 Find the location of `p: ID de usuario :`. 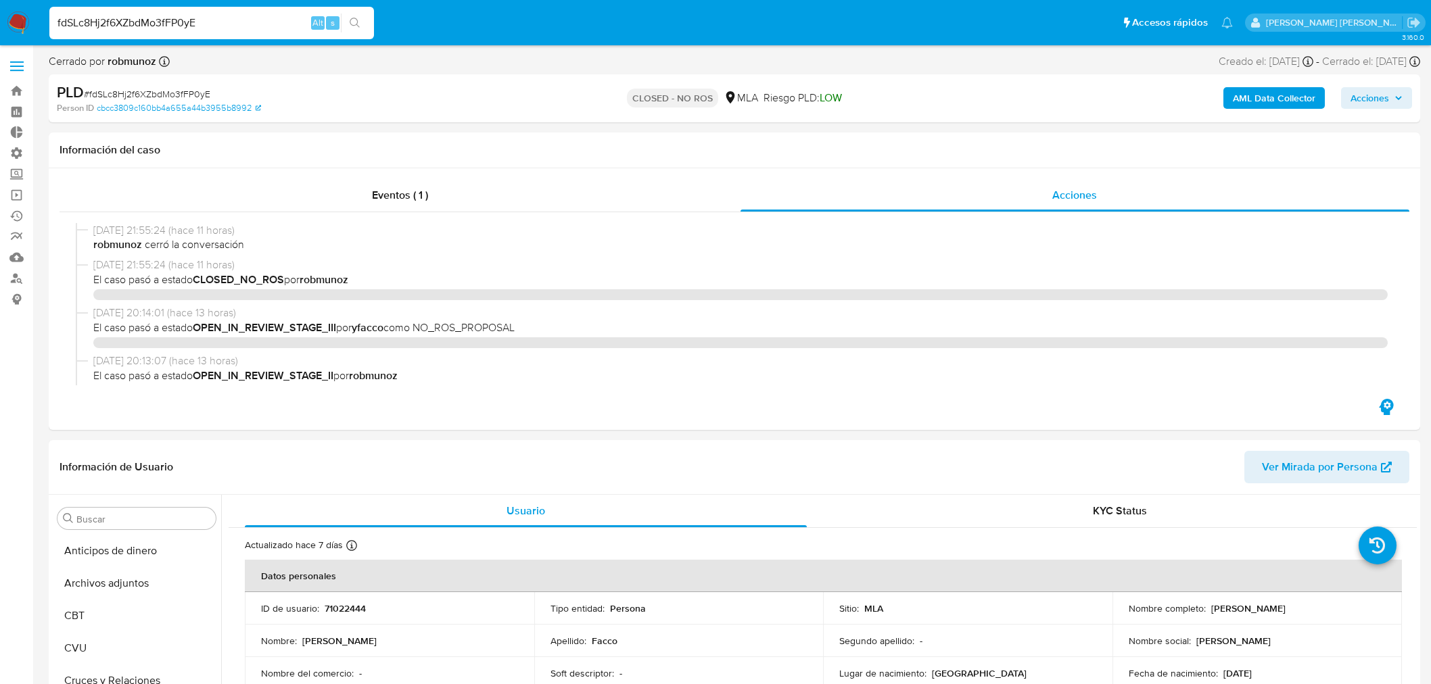

p: ID de usuario : is located at coordinates (290, 609).